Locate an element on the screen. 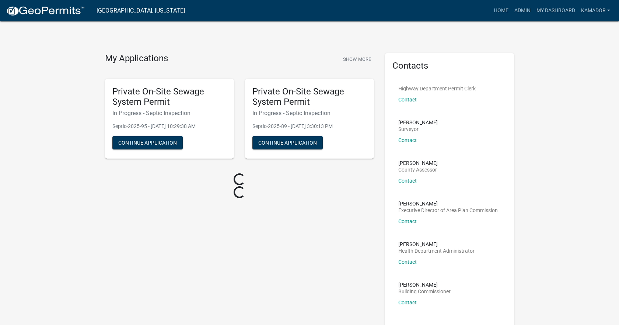  h4: My Applications is located at coordinates (136, 59).